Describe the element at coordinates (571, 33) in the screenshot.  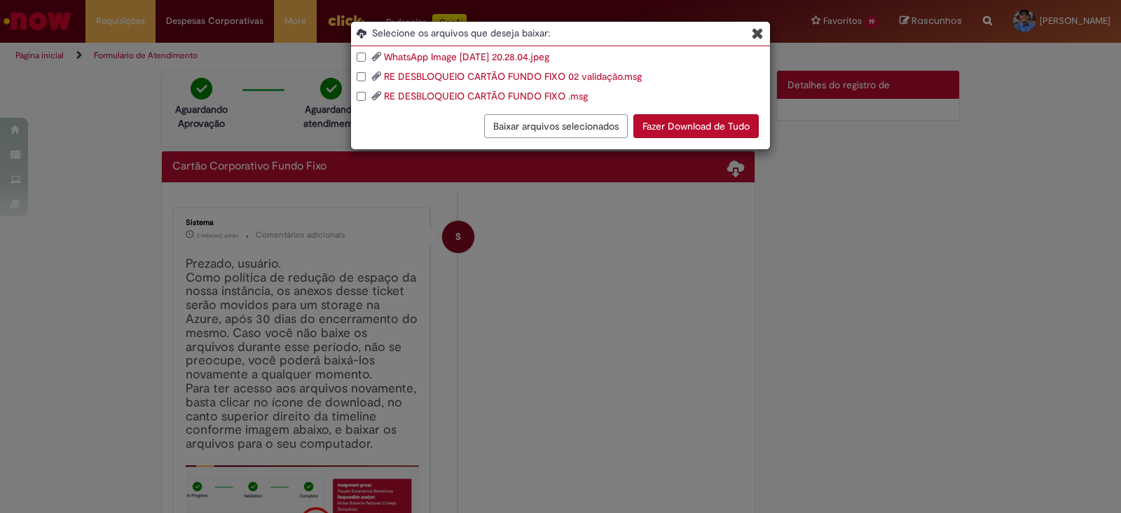
I see `span: Selecione os arquivos que deseja baixar:` at that location.